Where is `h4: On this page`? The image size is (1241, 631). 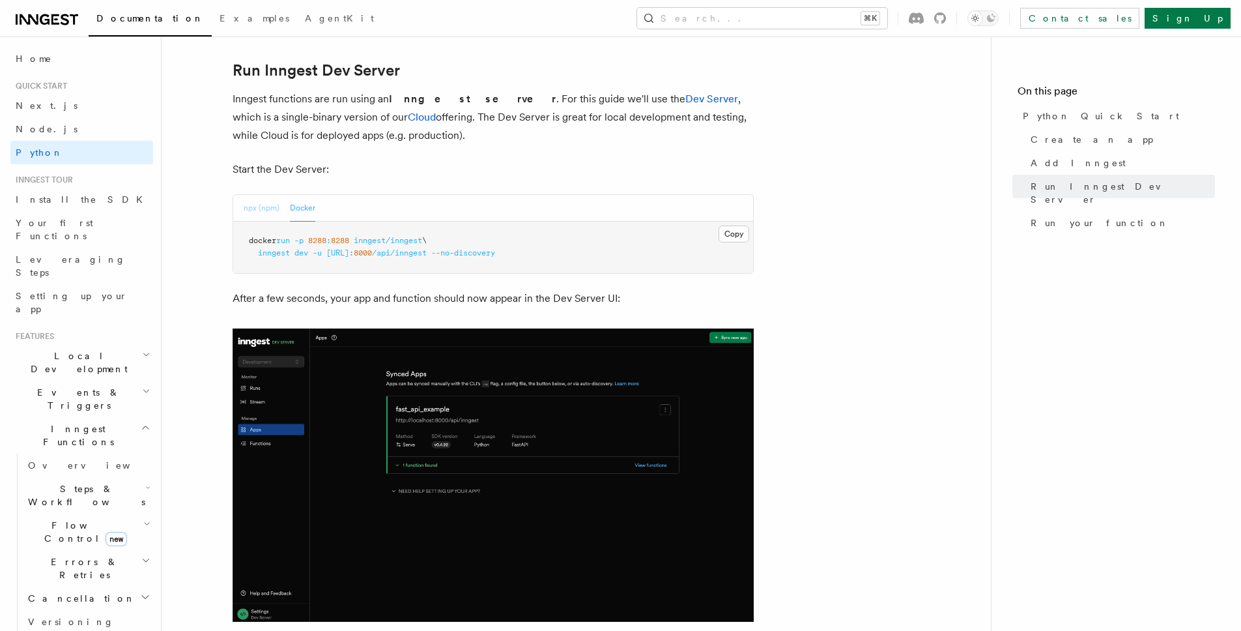 h4: On this page is located at coordinates (1116, 94).